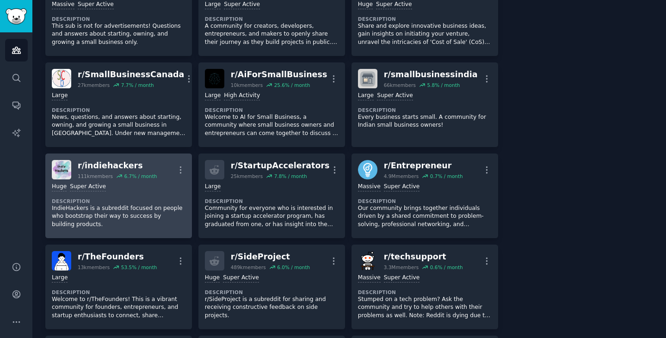  Describe the element at coordinates (425, 308) in the screenshot. I see `p: Stumped on a tech problem? Ask the community and try to help others with their problems as well. ...` at that location.